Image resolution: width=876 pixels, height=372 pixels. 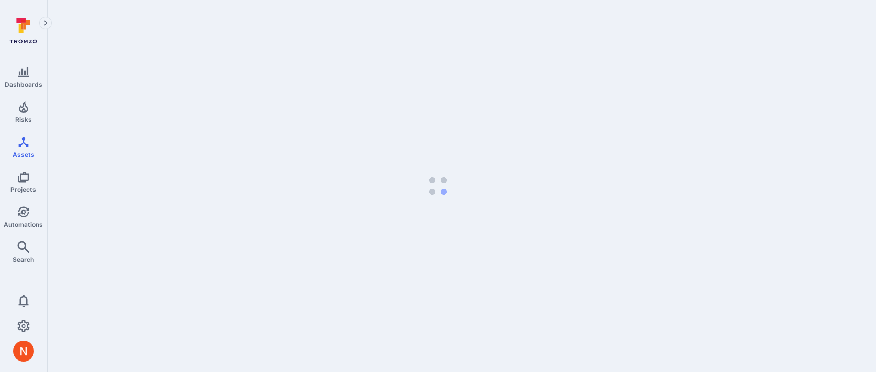 I want to click on span: Dashboards, so click(x=24, y=84).